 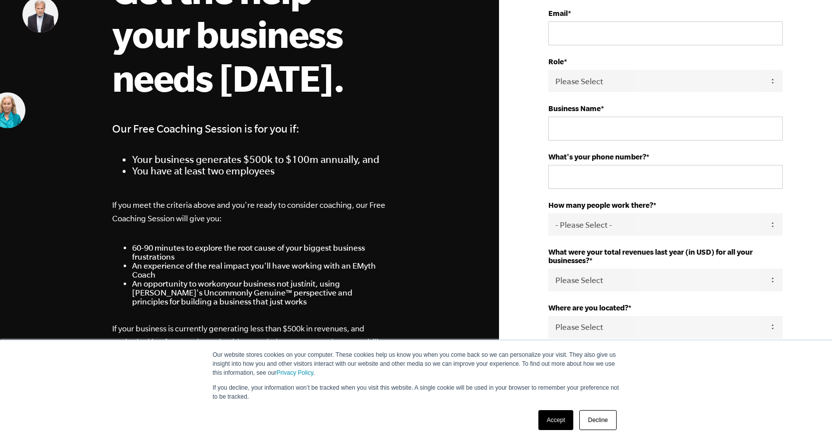 I want to click on li: You have at least two employees, so click(x=260, y=171).